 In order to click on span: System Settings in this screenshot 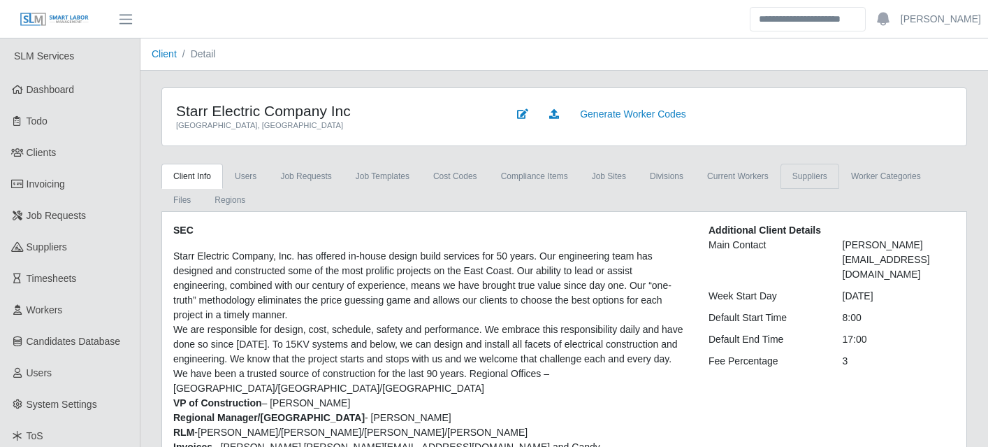, I will do `click(62, 404)`.